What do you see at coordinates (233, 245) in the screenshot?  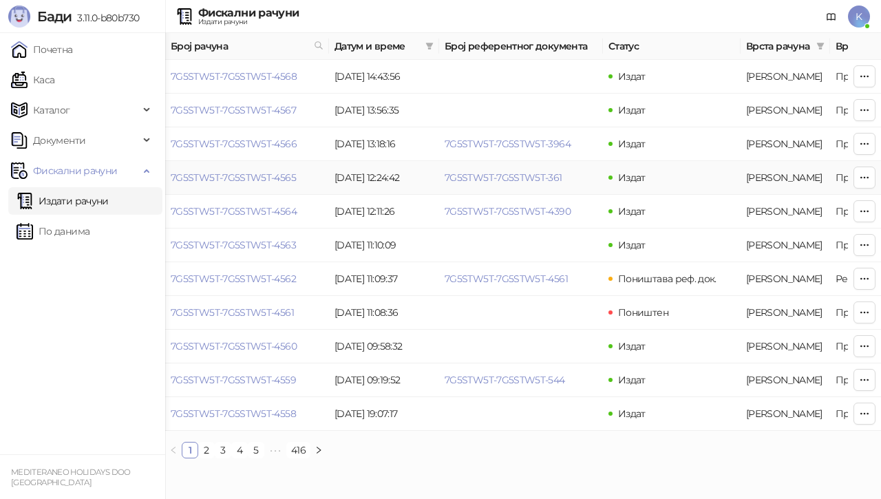 I see `a: 7G5STW5T-7G5STW5T-4563` at bounding box center [233, 245].